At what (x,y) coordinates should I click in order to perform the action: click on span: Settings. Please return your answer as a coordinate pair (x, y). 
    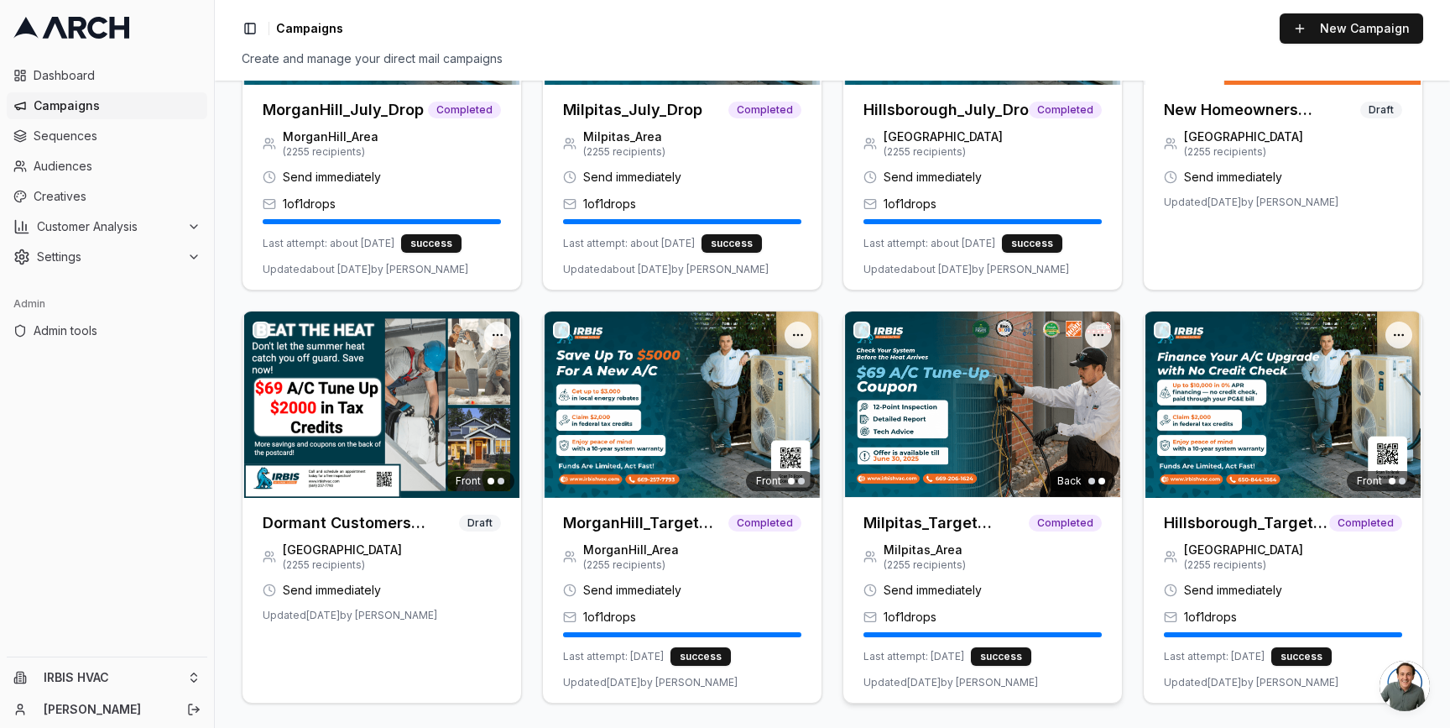
    Looking at the image, I should click on (108, 257).